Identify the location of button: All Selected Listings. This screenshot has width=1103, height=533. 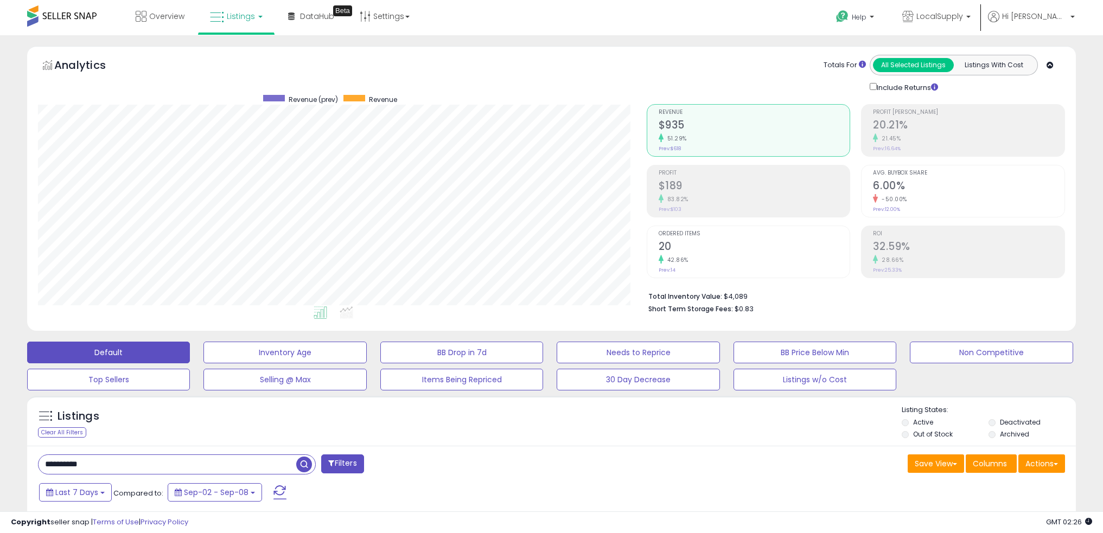
(913, 65).